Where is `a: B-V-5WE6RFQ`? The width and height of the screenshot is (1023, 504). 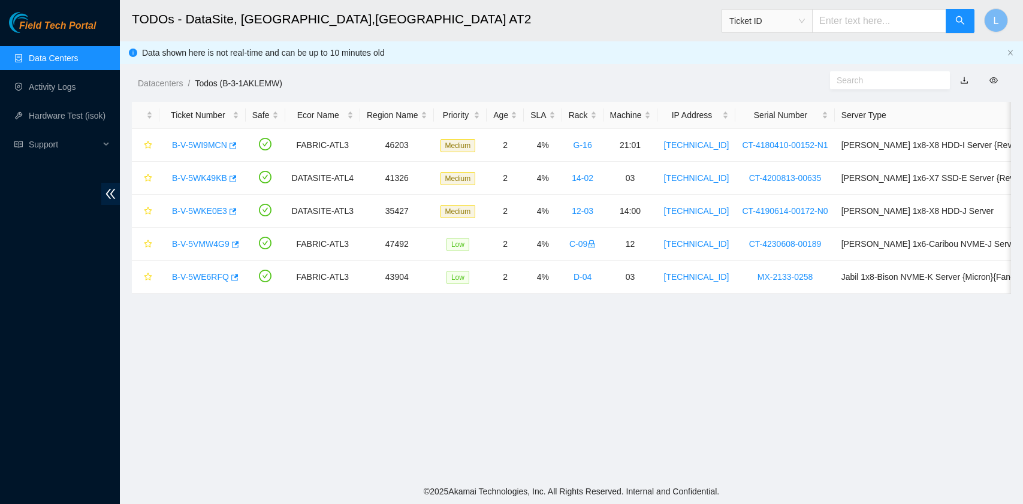 a: B-V-5WE6RFQ is located at coordinates (200, 277).